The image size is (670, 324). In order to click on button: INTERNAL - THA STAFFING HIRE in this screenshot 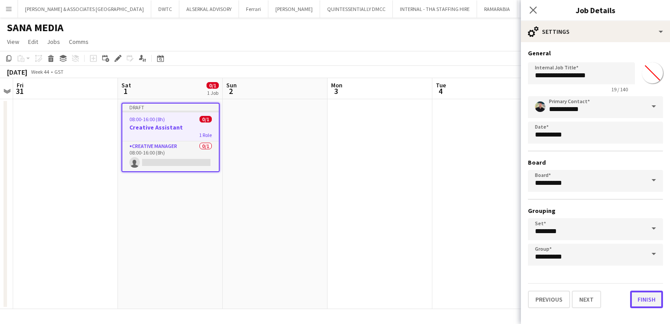, I will do `click(435, 9)`.